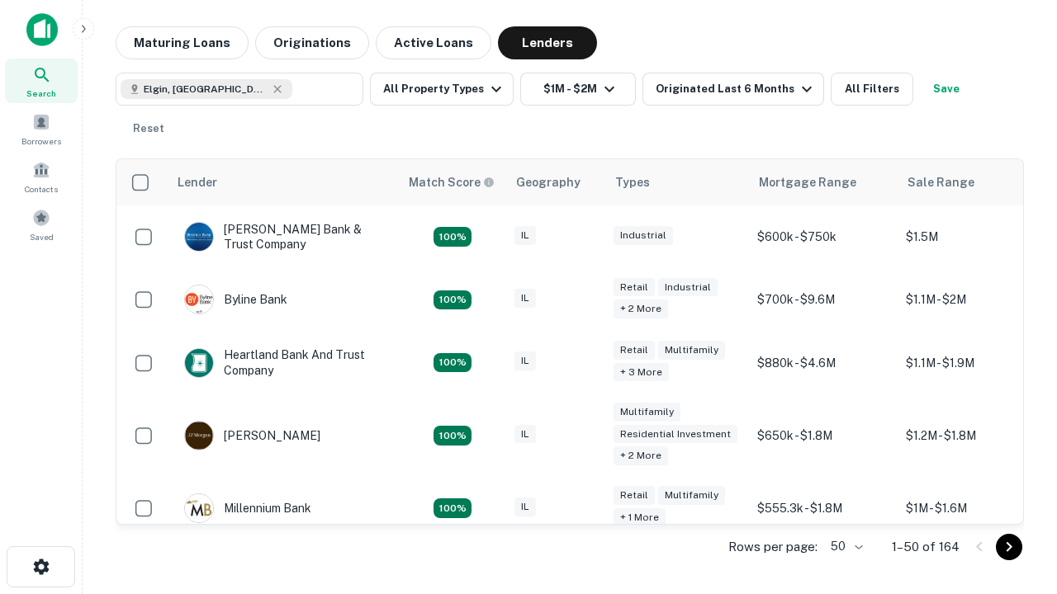  What do you see at coordinates (1009, 547) in the screenshot?
I see `button: Go to next page` at bounding box center [1009, 547].